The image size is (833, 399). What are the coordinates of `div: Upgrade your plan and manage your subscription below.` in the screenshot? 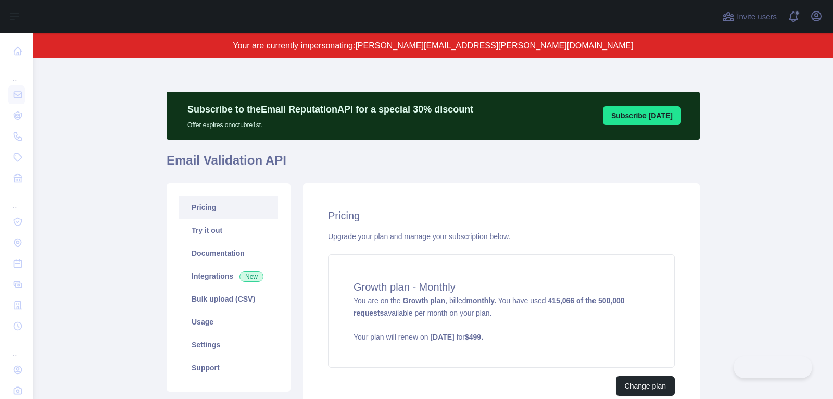 It's located at (501, 236).